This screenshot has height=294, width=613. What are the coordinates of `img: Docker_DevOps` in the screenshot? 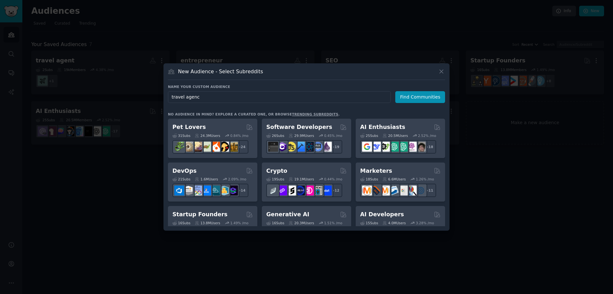 It's located at (197, 190).